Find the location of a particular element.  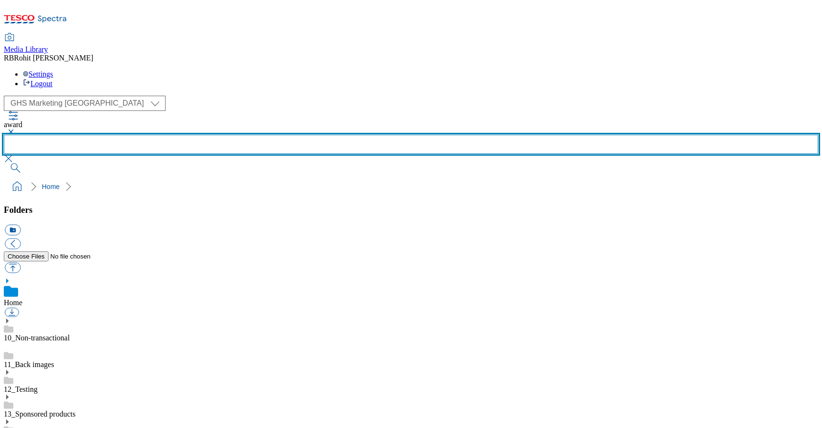

span: award is located at coordinates (13, 124).